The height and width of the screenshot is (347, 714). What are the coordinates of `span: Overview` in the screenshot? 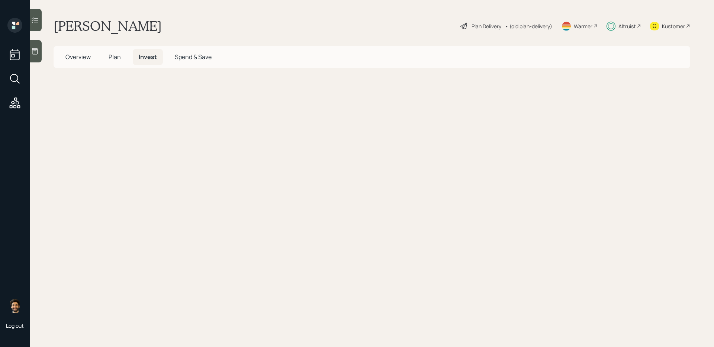 It's located at (78, 57).